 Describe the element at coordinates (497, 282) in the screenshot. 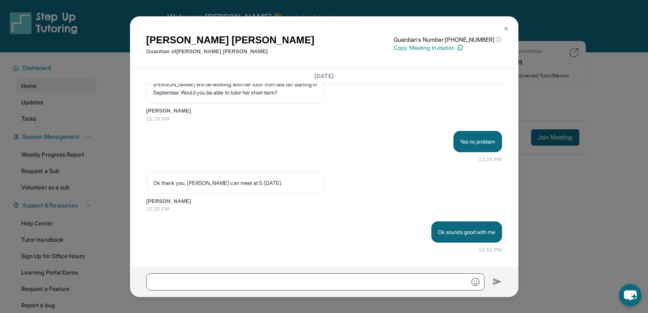

I see `img: Send icon` at that location.